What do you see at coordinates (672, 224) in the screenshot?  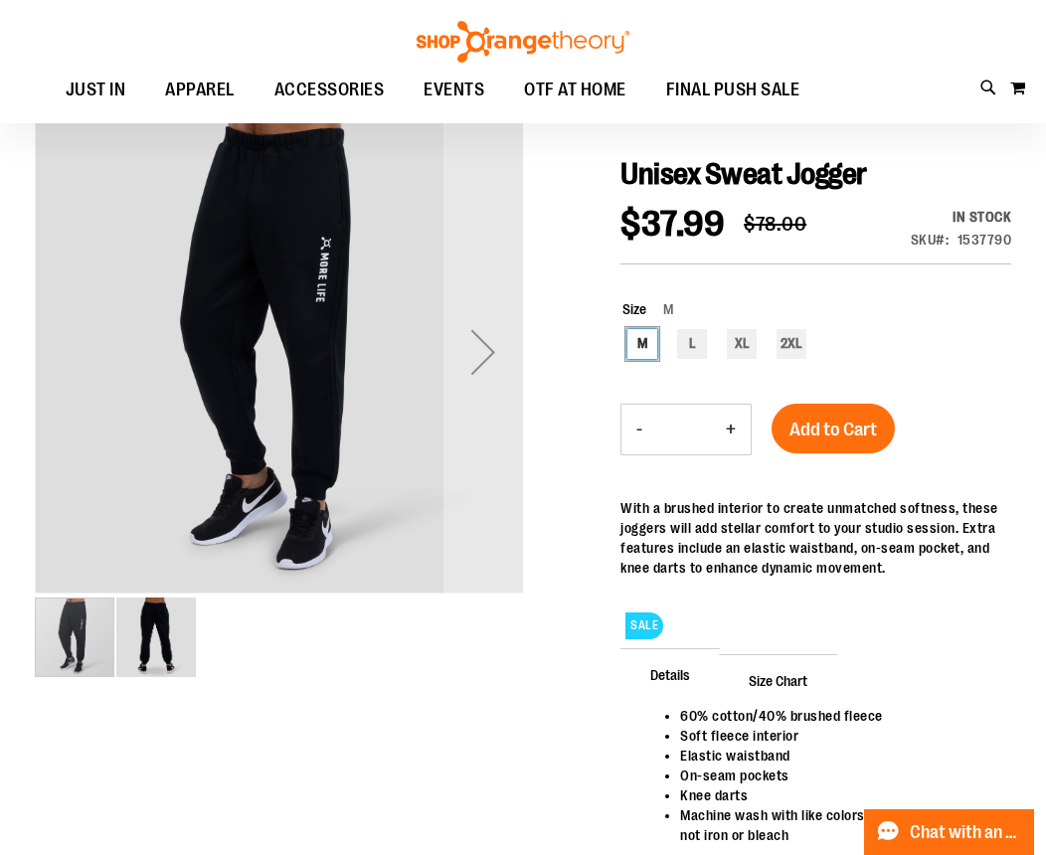 I see `span: $37.99` at bounding box center [672, 224].